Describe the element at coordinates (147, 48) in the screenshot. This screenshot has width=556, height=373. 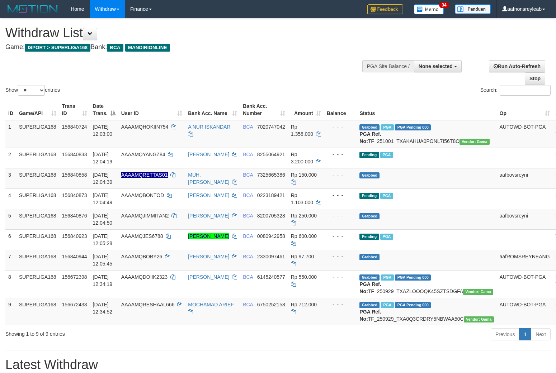
I see `span: MANDIRIONLINE` at that location.